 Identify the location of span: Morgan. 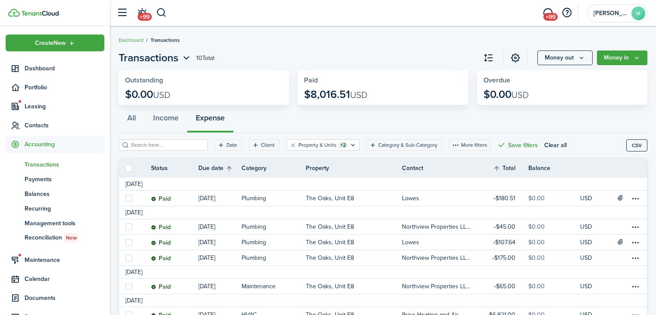
(611, 13).